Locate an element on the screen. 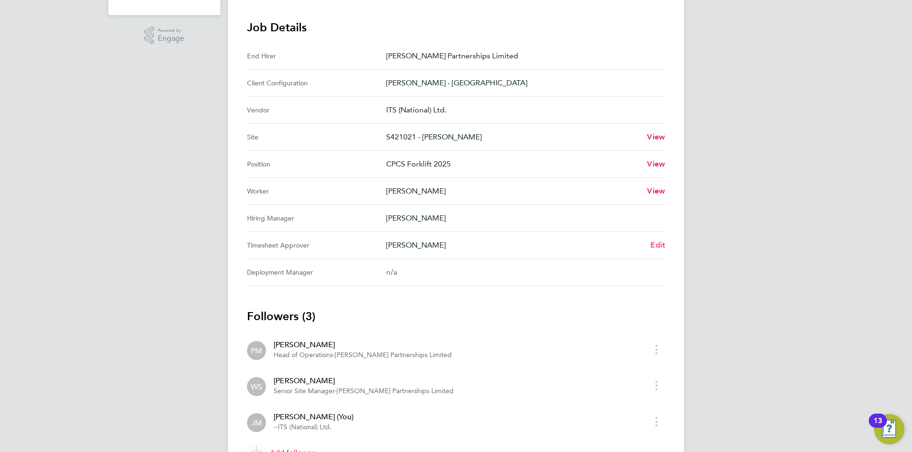 This screenshot has height=452, width=912. span: Engage is located at coordinates (171, 38).